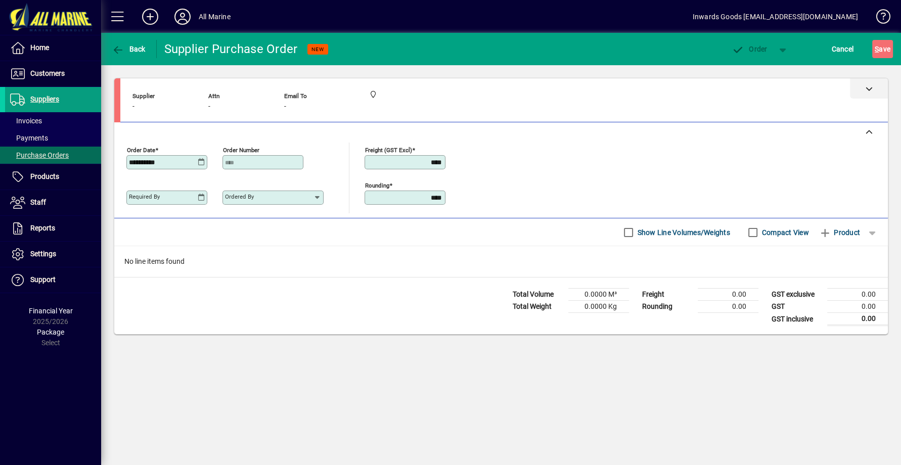  What do you see at coordinates (128, 49) in the screenshot?
I see `span: Back` at bounding box center [128, 49].